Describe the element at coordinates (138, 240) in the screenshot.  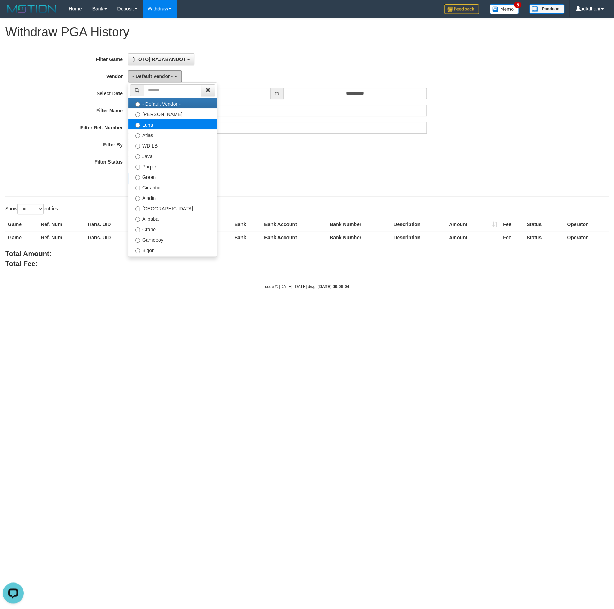
I see `input: Gameboy` at that location.